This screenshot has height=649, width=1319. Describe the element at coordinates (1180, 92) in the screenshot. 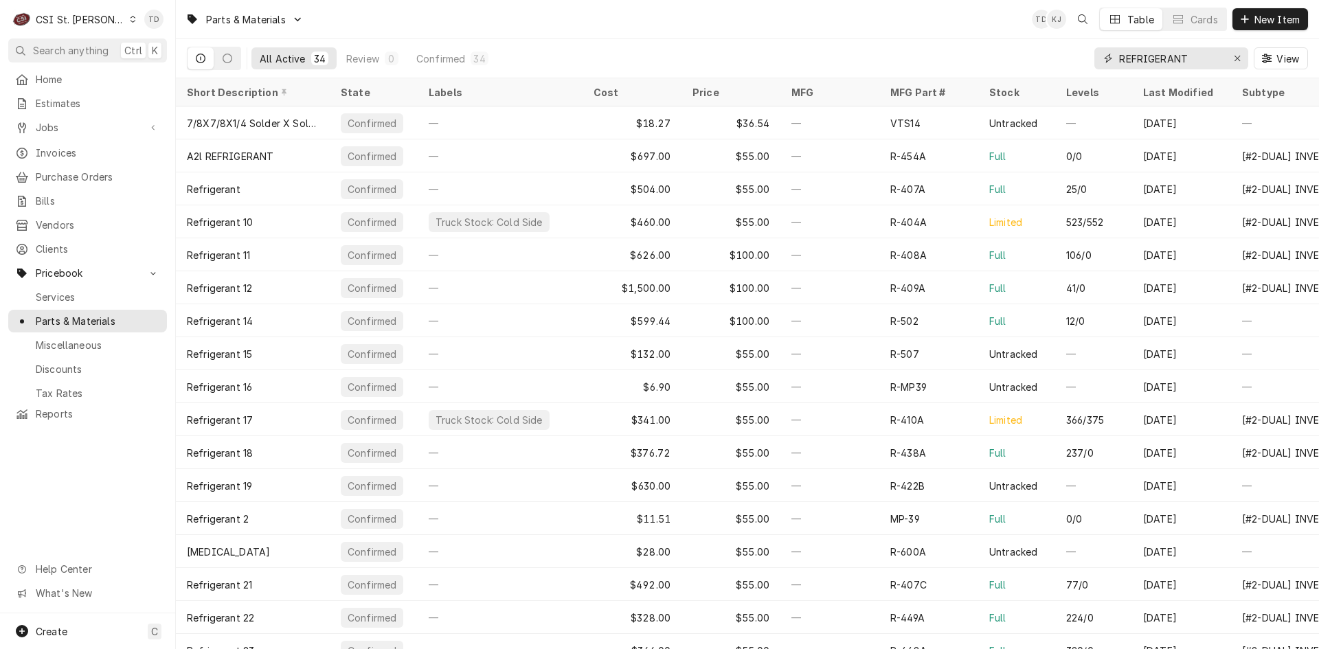

I see `div: Last Modified` at that location.